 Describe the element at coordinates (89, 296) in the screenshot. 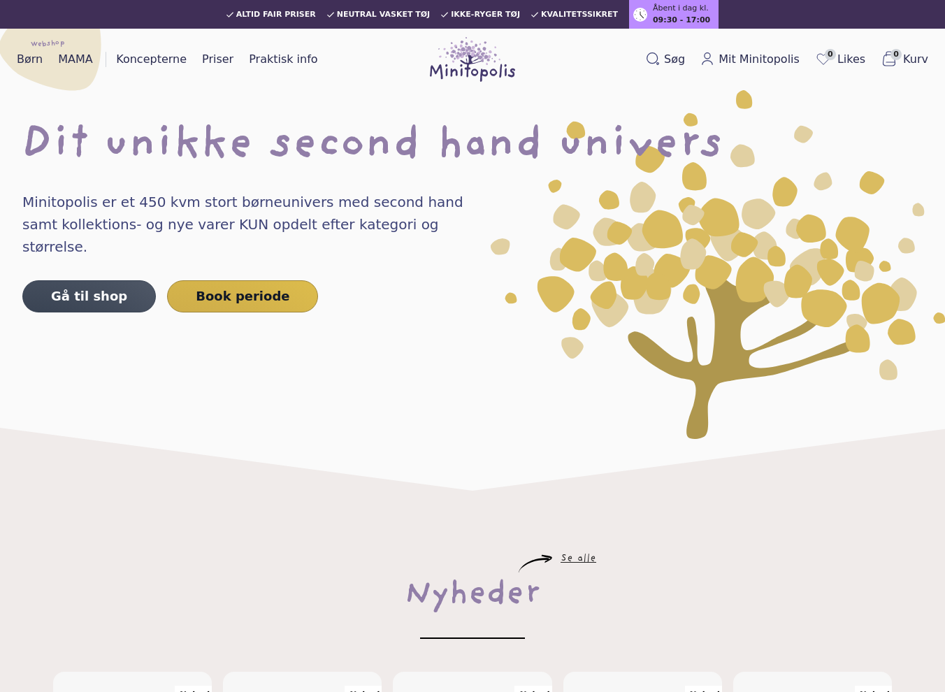

I see `a: Gå til shop` at that location.